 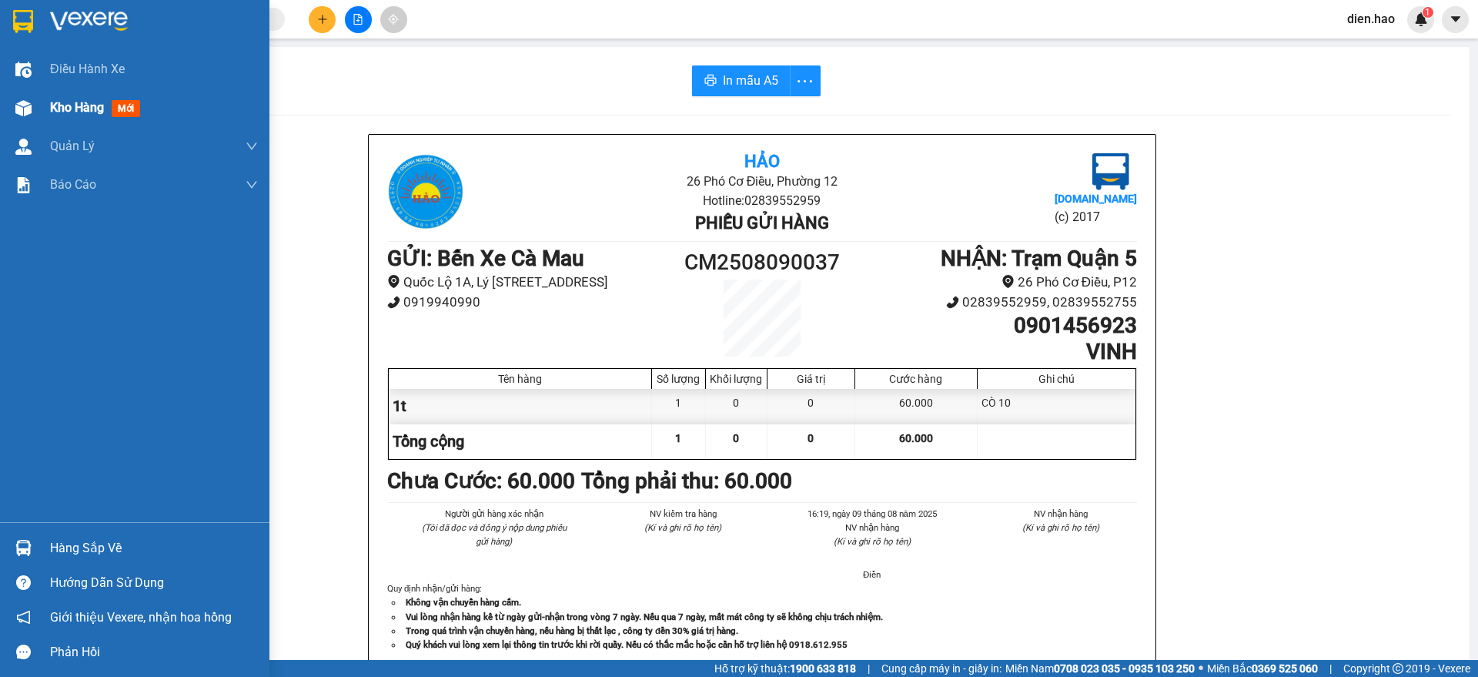 What do you see at coordinates (810, 379) in the screenshot?
I see `div: Giá trị` at bounding box center [810, 379].